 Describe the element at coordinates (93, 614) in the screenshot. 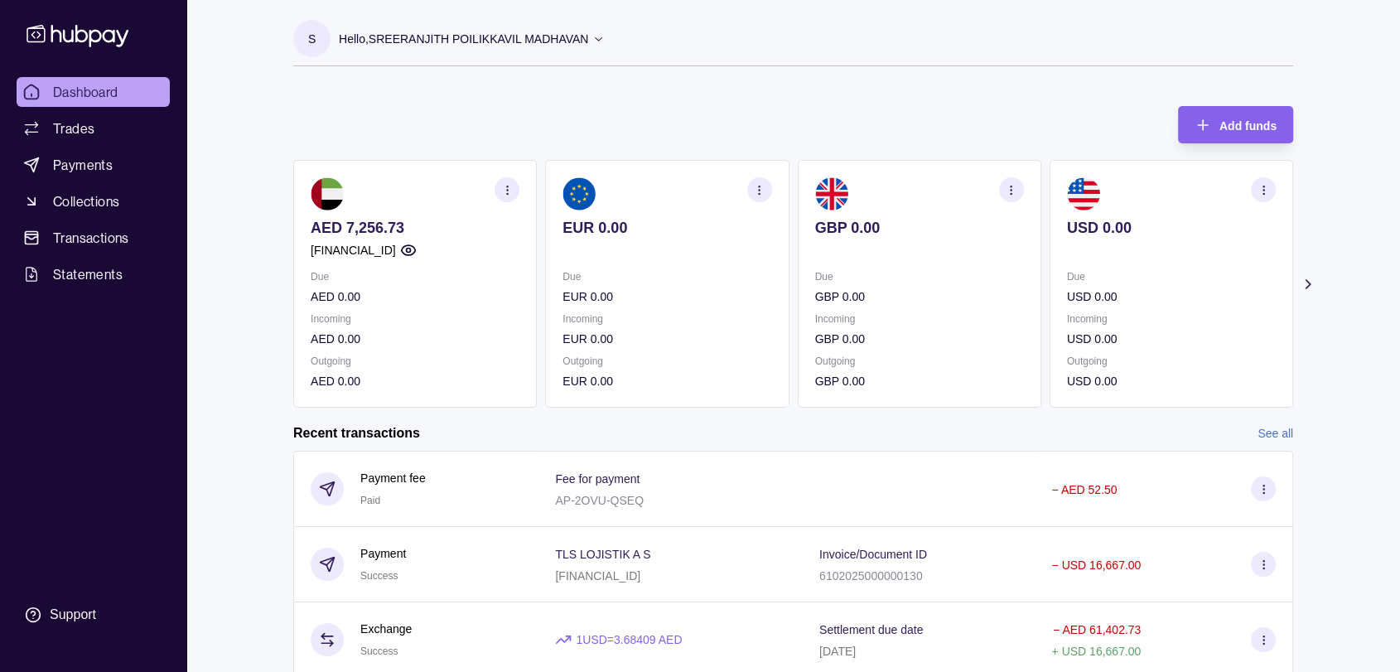

I see `a: Support` at that location.